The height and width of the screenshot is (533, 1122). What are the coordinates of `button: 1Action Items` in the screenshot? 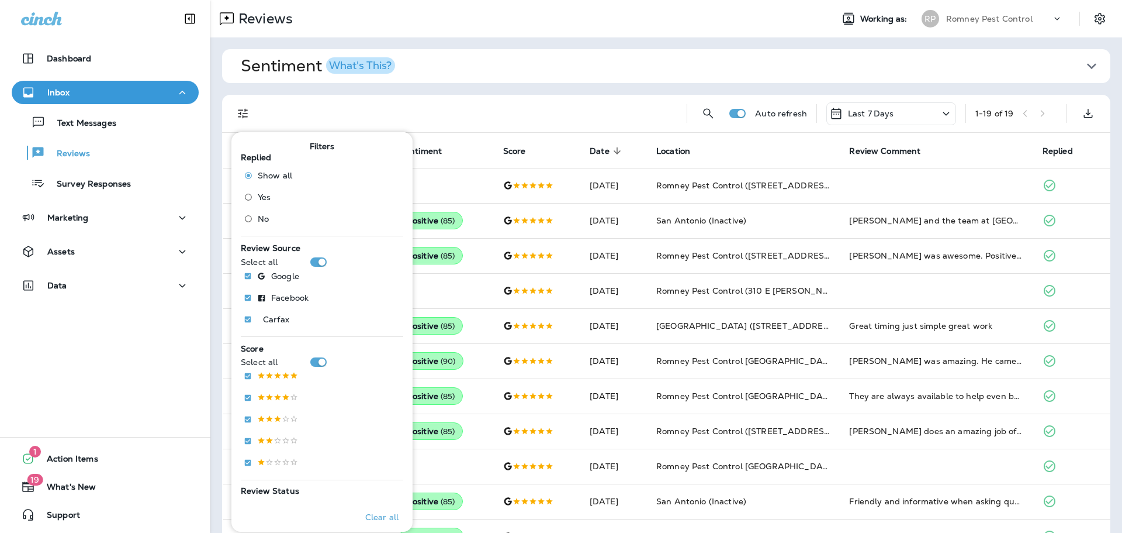 It's located at (105, 458).